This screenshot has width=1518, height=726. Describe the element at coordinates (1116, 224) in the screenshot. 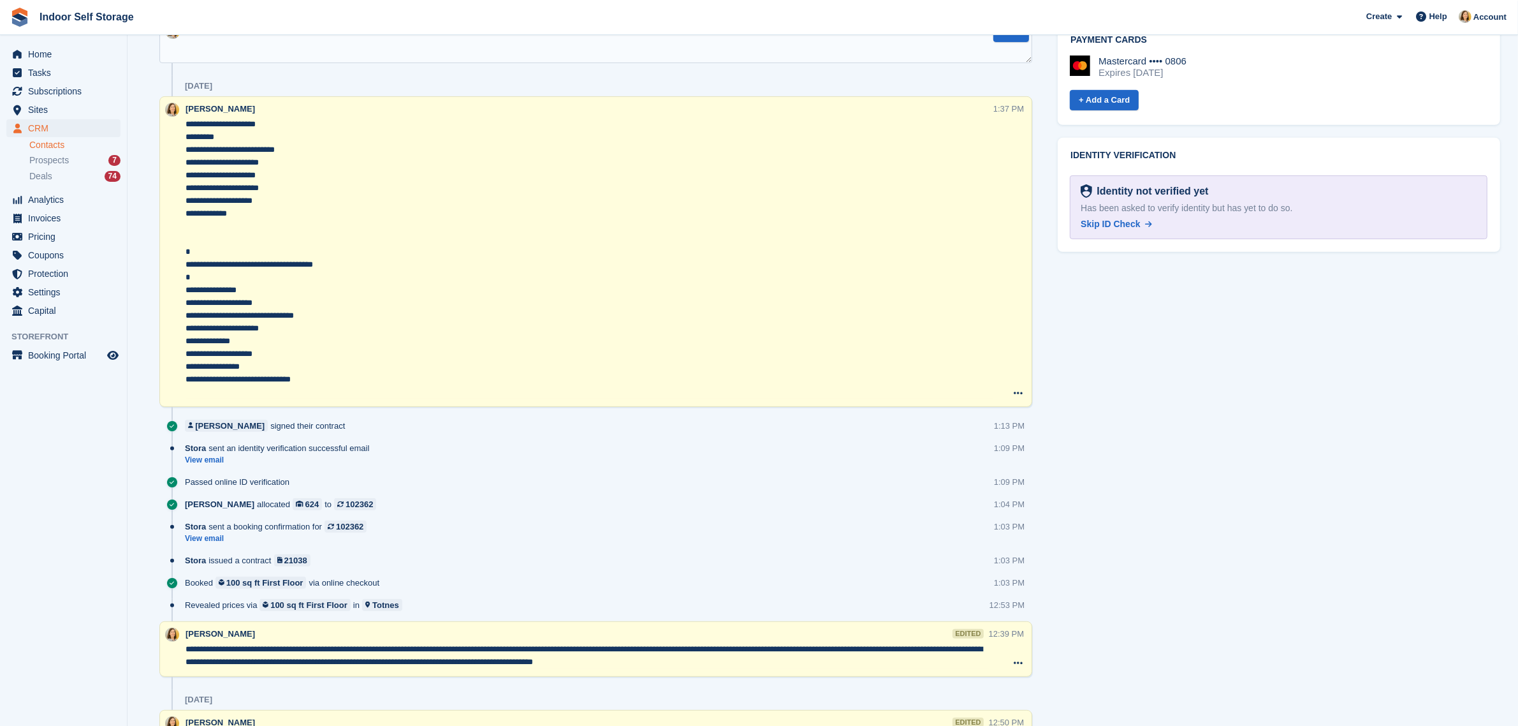

I see `a: Skip ID Check` at that location.